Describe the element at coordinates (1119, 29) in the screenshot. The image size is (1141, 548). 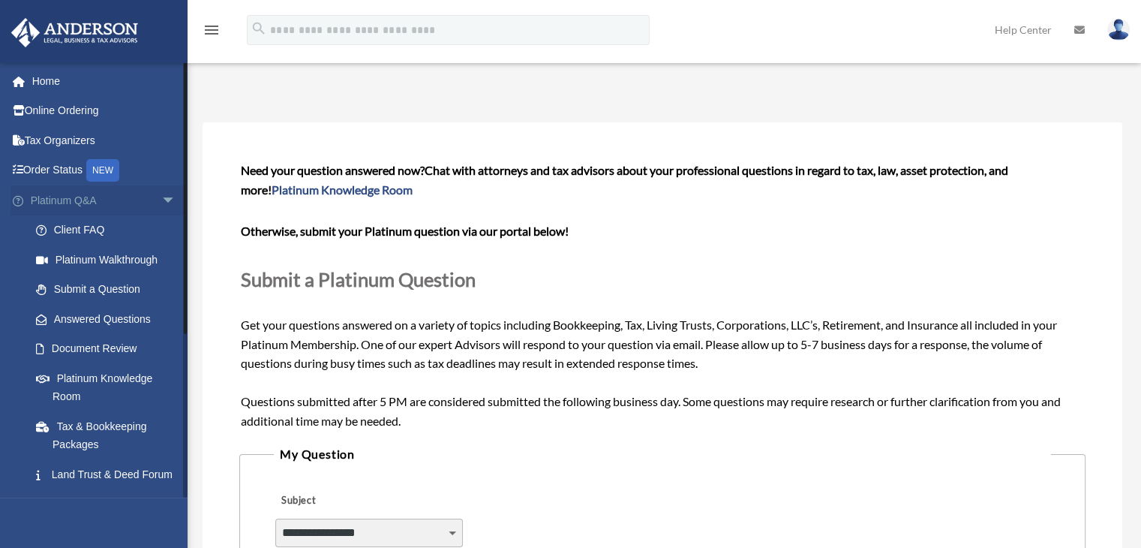
I see `img: User Pic` at that location.